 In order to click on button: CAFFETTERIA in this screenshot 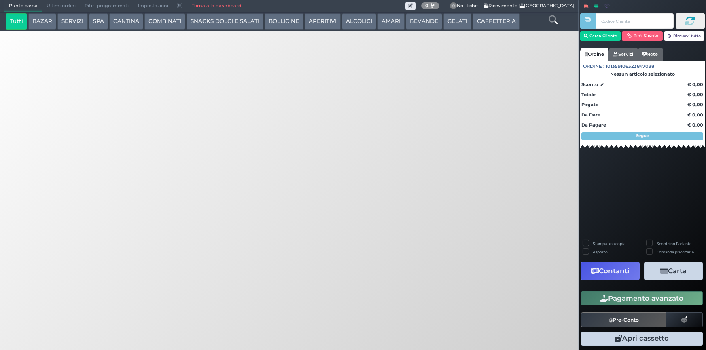, I will do `click(496, 21)`.